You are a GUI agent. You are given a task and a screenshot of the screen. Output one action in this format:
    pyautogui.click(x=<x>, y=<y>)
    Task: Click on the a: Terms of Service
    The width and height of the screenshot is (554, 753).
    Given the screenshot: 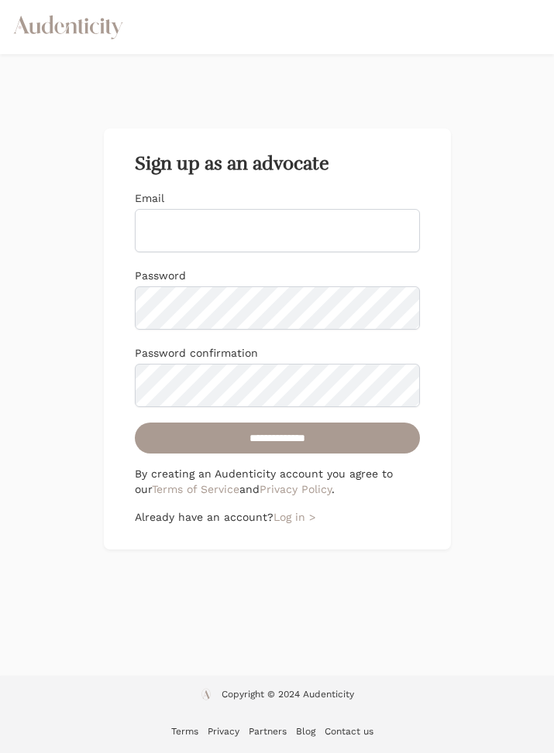 What is the action you would take?
    pyautogui.click(x=195, y=489)
    